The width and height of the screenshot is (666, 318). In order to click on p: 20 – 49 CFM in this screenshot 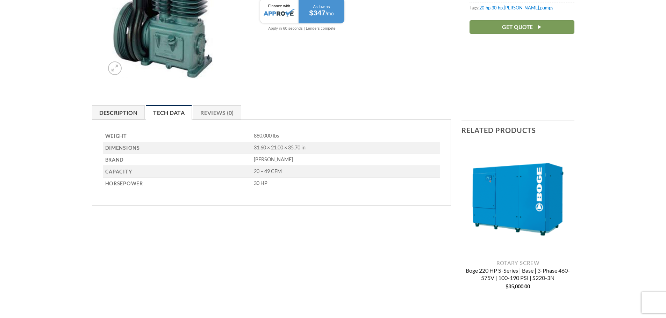, I will do `click(347, 172)`.